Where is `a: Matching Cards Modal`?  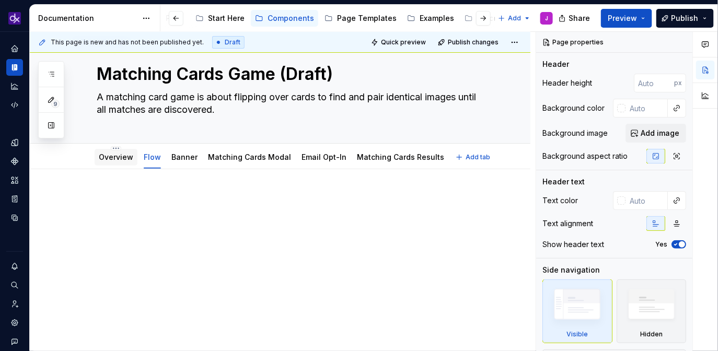 a: Matching Cards Modal is located at coordinates (249, 157).